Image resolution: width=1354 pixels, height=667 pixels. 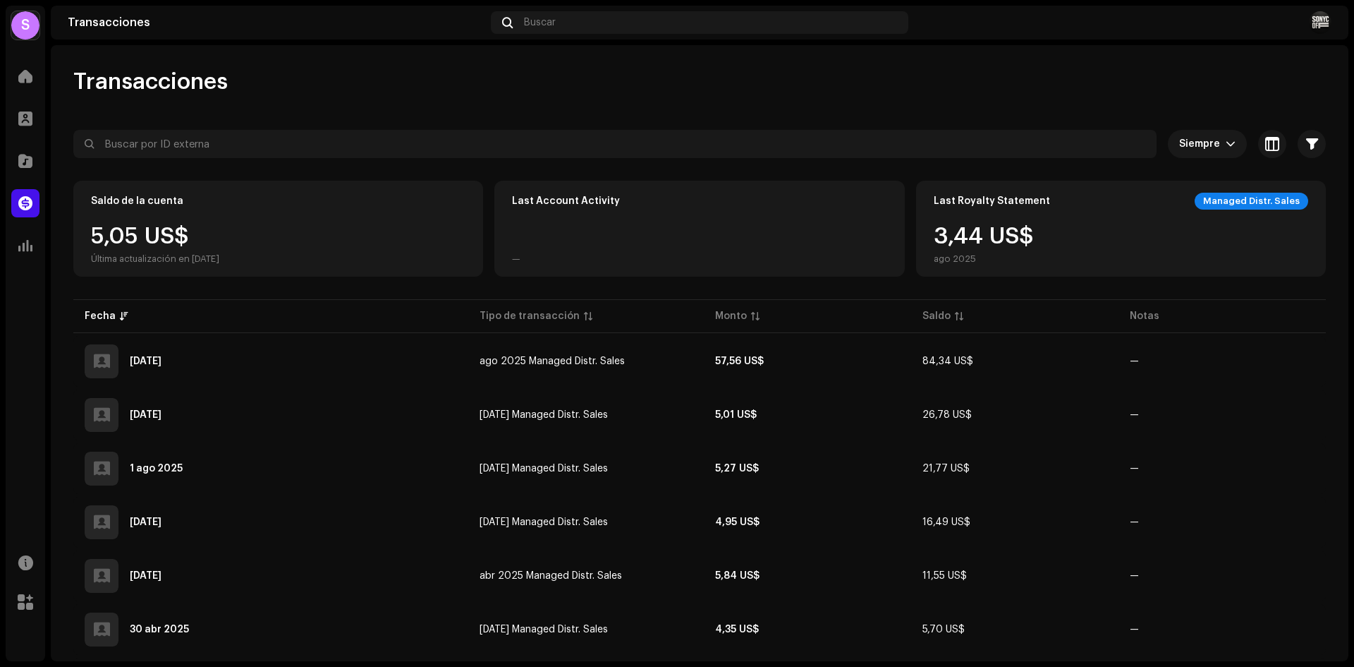 What do you see at coordinates (937, 316) in the screenshot?
I see `div: Saldo` at bounding box center [937, 316].